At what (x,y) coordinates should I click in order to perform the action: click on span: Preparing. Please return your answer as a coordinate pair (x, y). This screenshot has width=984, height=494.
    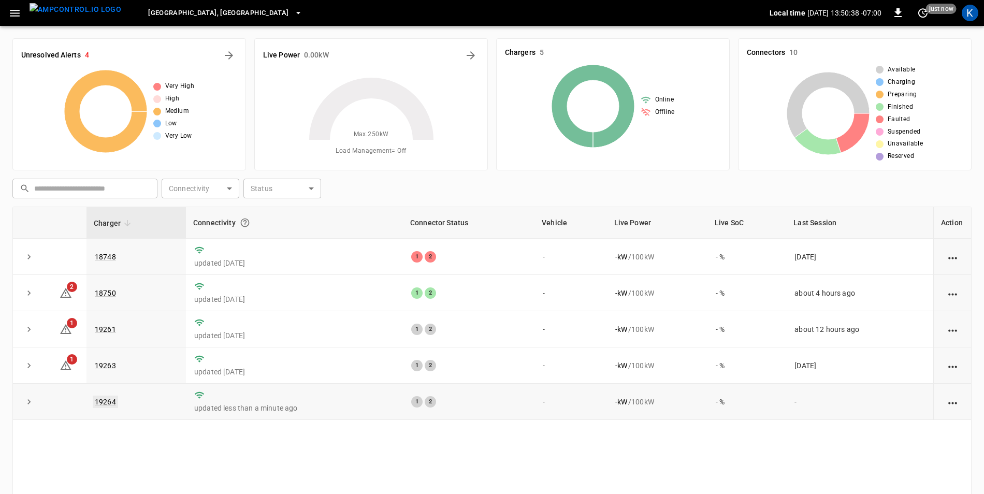
    Looking at the image, I should click on (902, 95).